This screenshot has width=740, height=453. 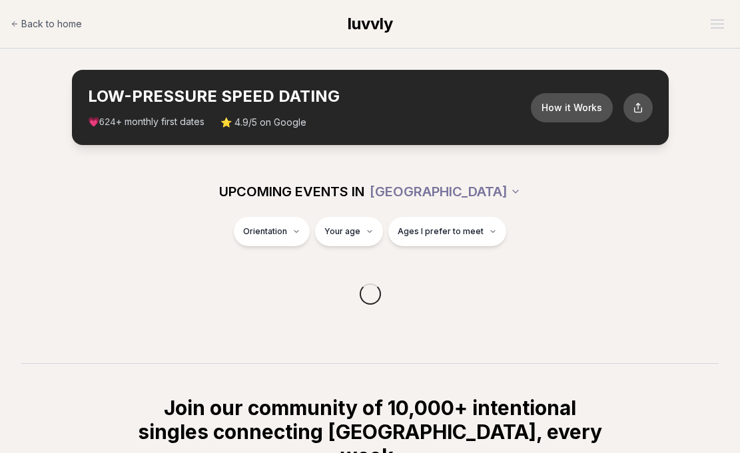 What do you see at coordinates (342, 232) in the screenshot?
I see `span: Your age` at bounding box center [342, 232].